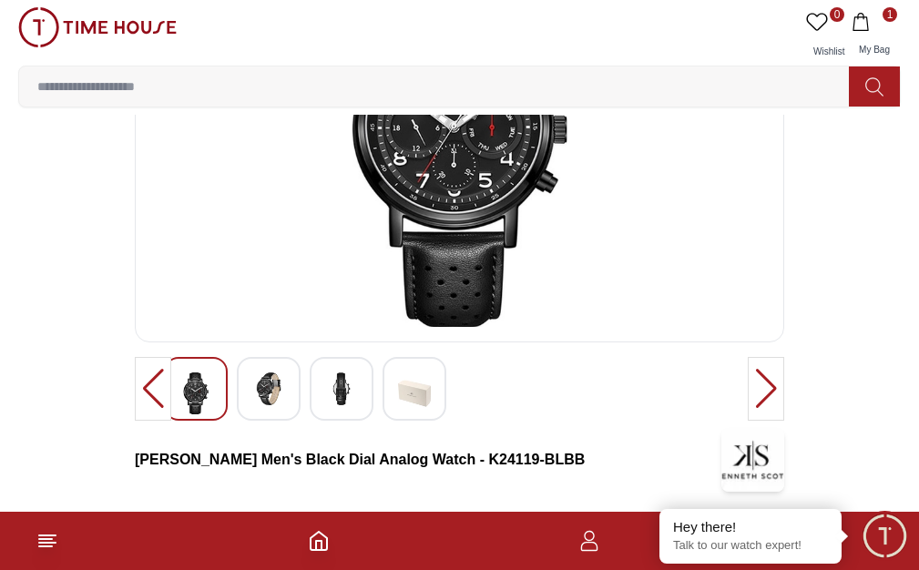 Image resolution: width=919 pixels, height=570 pixels. I want to click on img: Kenneth Scott Men's Black Dial Analog Watch - K24119-BLBB, so click(752, 460).